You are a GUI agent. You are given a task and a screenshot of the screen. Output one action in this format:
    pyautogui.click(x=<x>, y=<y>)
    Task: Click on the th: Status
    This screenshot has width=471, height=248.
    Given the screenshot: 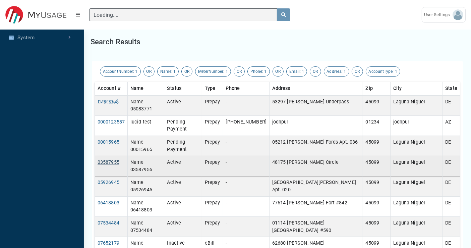 What is the action you would take?
    pyautogui.click(x=183, y=89)
    